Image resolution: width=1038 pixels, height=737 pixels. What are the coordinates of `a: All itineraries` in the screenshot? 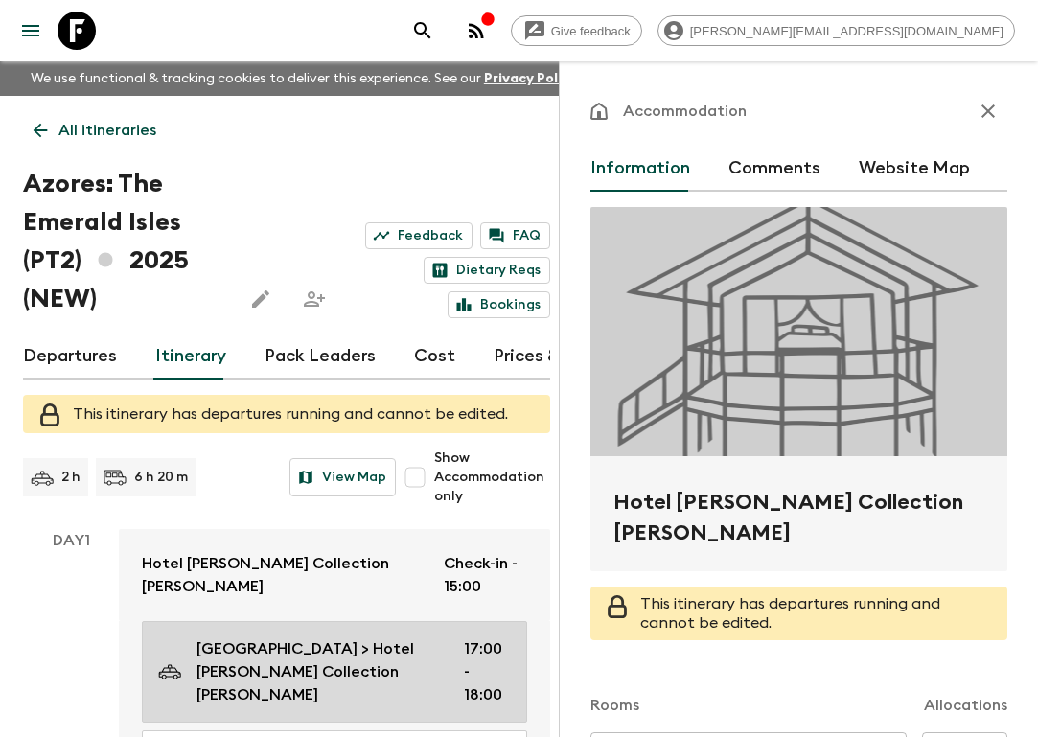 It's located at (95, 130).